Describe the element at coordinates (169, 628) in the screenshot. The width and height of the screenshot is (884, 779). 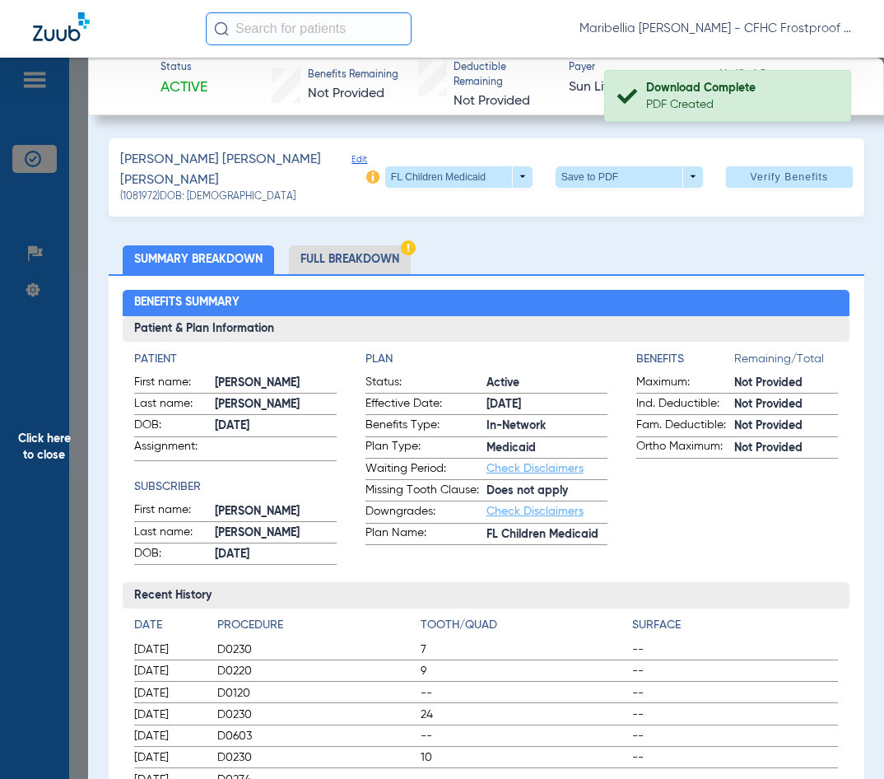
I see `app-breakdown-title: Date` at that location.